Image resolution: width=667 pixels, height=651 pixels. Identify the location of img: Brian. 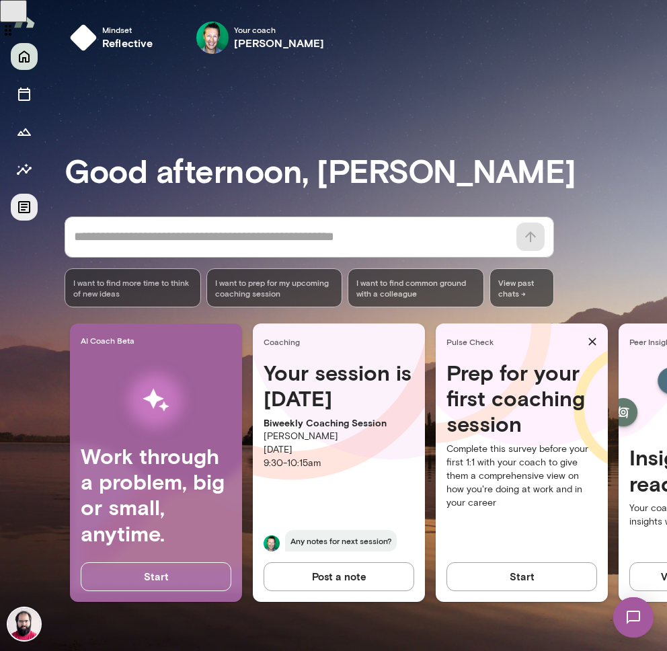
(272, 544).